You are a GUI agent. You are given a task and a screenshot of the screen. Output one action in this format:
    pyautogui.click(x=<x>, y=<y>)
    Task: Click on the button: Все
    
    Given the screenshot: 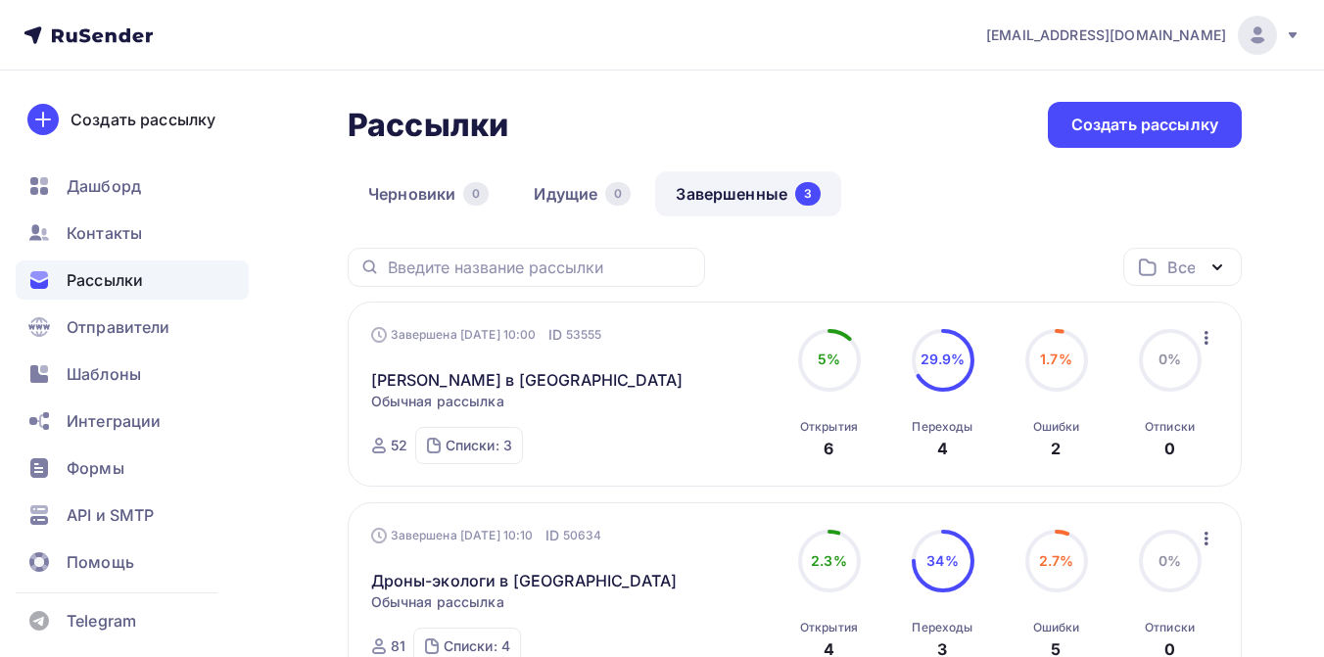 What is the action you would take?
    pyautogui.click(x=1182, y=266)
    